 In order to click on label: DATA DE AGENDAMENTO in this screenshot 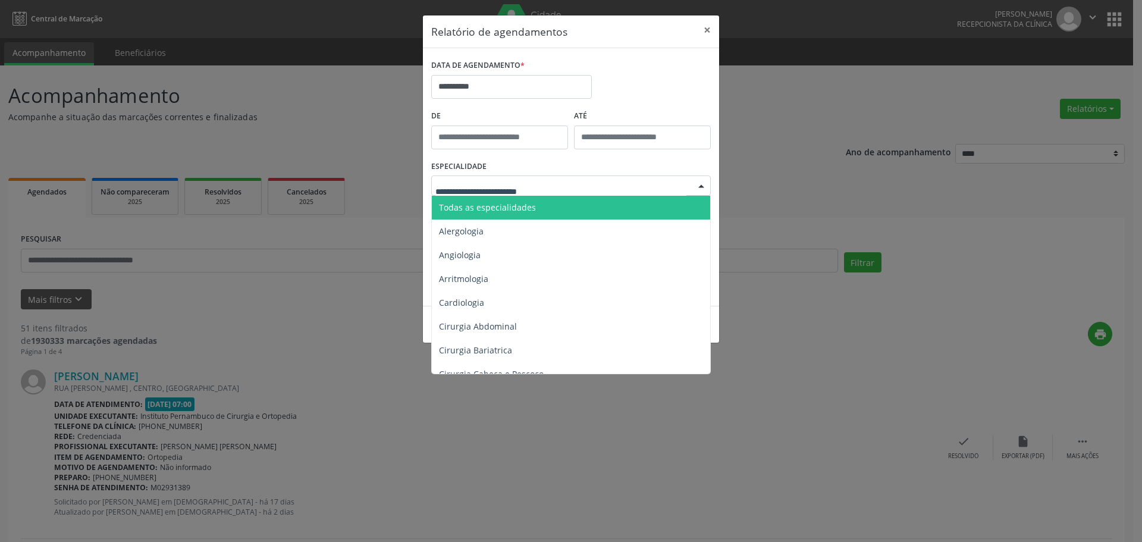, I will do `click(478, 65)`.